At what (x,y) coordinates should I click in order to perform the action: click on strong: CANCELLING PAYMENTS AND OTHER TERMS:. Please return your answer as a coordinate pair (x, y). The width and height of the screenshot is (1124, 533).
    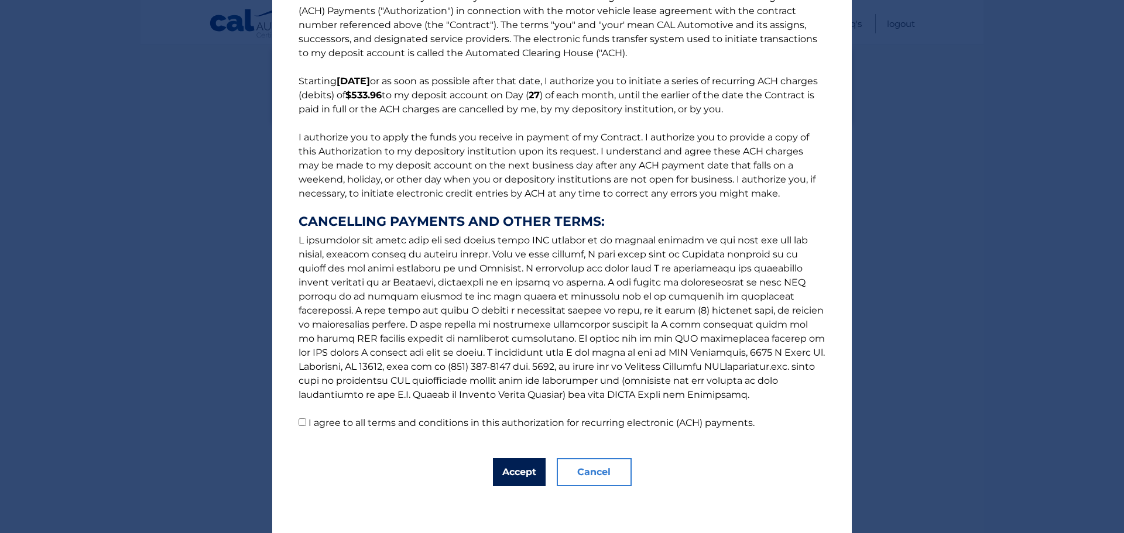
    Looking at the image, I should click on (562, 222).